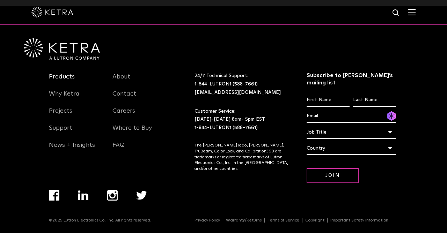 The height and width of the screenshot is (233, 447). What do you see at coordinates (62, 81) in the screenshot?
I see `a: Products` at bounding box center [62, 81].